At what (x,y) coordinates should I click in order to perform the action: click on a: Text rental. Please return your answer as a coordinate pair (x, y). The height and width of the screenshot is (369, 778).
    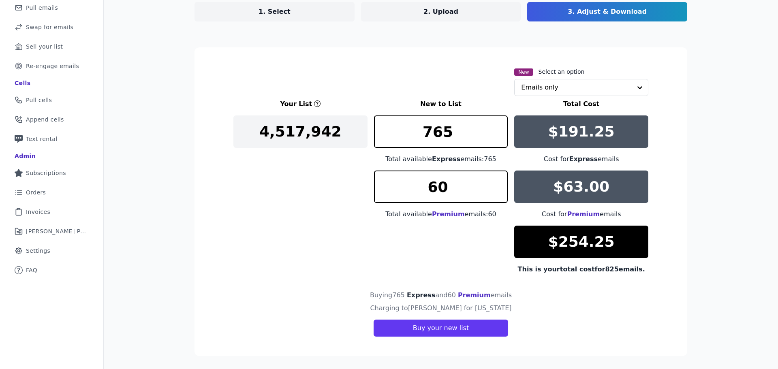
    Looking at the image, I should click on (51, 139).